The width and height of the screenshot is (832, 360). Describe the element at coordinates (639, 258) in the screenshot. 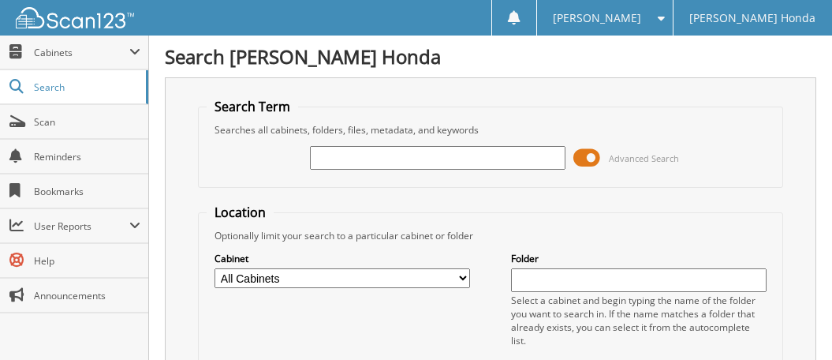

I see `label: Folder` at that location.